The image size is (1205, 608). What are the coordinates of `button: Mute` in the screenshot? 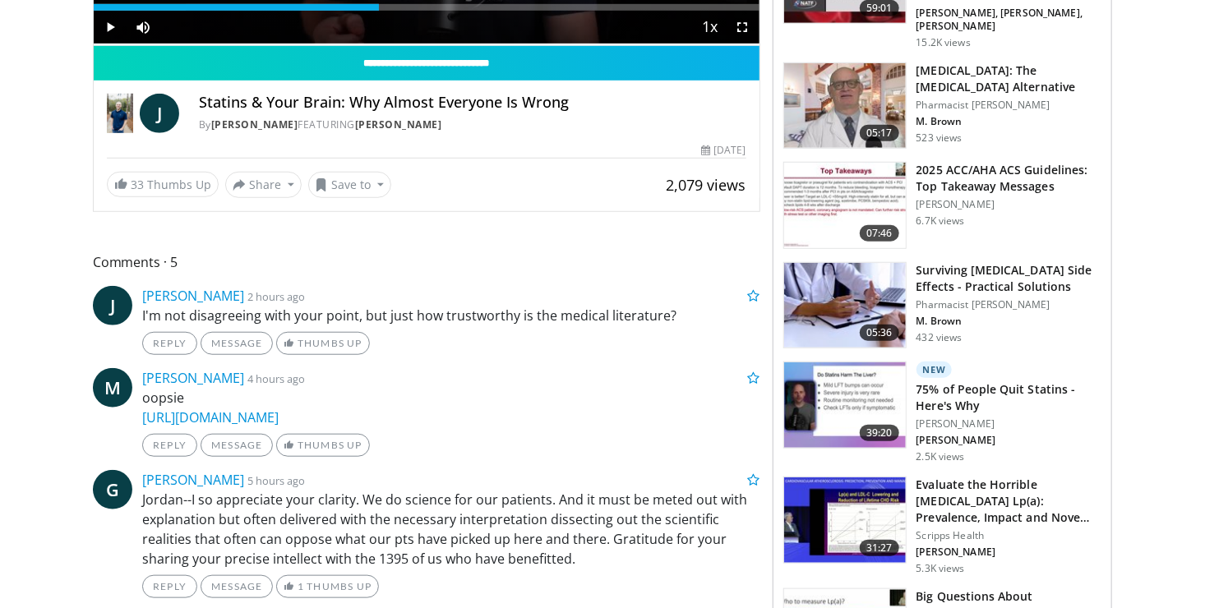 It's located at (143, 27).